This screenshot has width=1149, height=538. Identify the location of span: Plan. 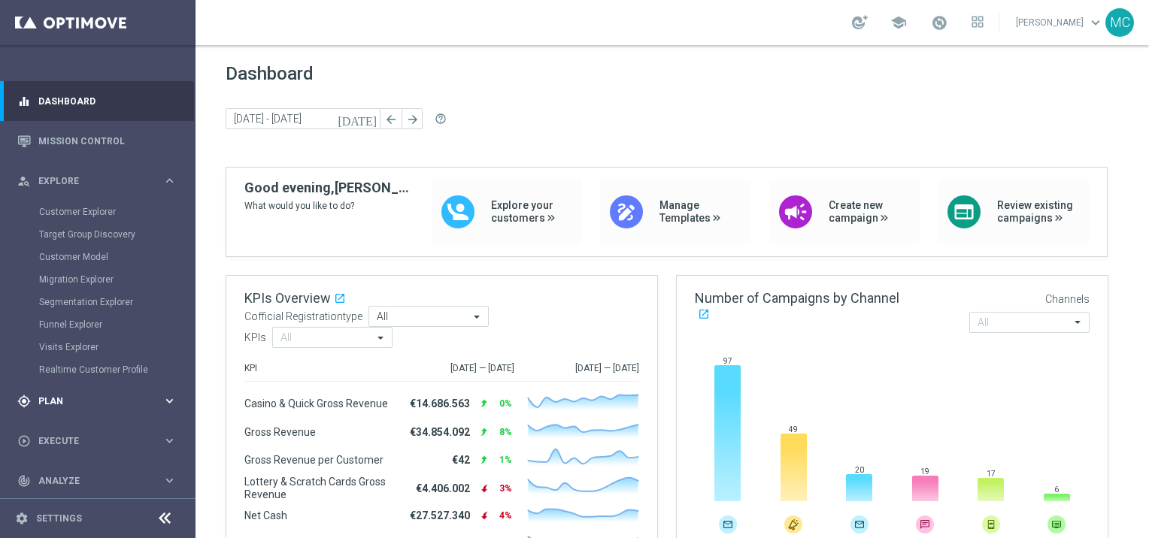
(100, 401).